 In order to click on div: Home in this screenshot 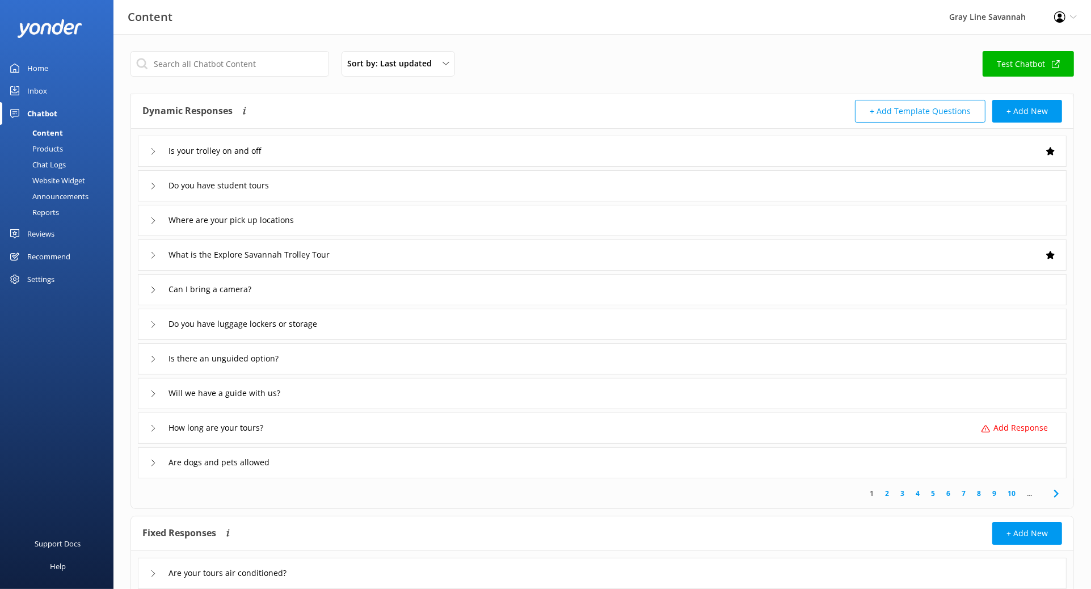, I will do `click(37, 68)`.